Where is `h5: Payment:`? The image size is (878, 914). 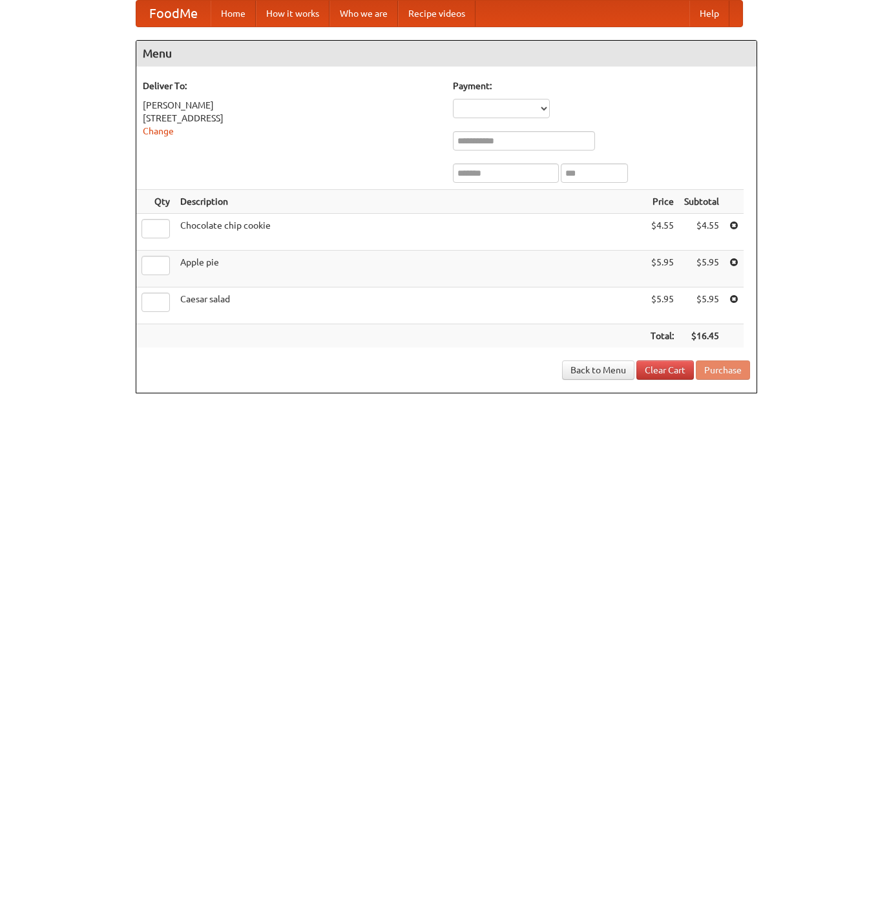
h5: Payment: is located at coordinates (601, 86).